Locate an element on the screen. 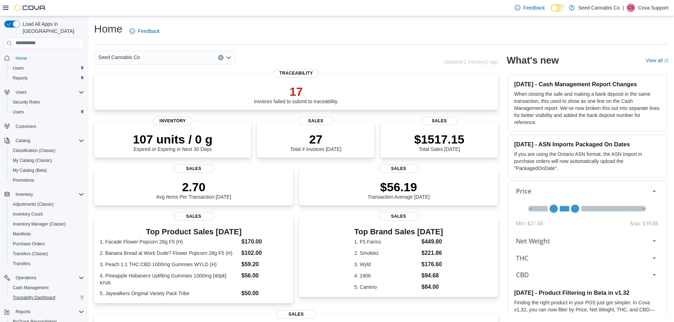 The image size is (674, 322). div: Cova Support is located at coordinates (631, 8).